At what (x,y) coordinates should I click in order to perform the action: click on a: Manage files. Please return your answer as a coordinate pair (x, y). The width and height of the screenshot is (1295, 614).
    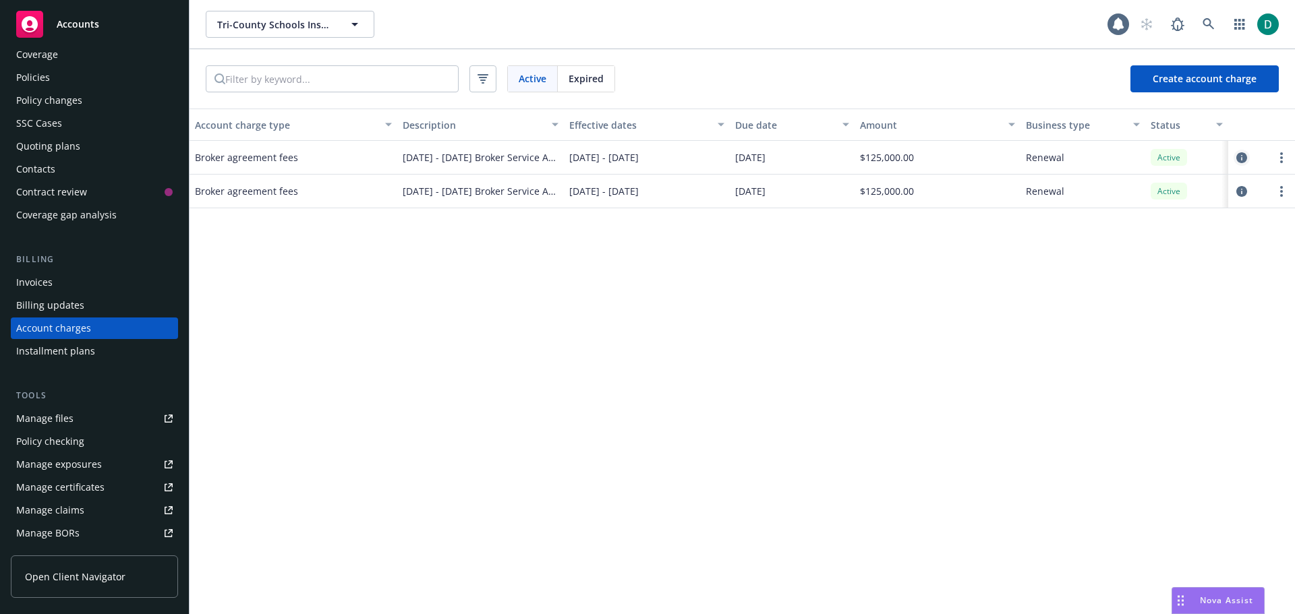
    Looking at the image, I should click on (94, 419).